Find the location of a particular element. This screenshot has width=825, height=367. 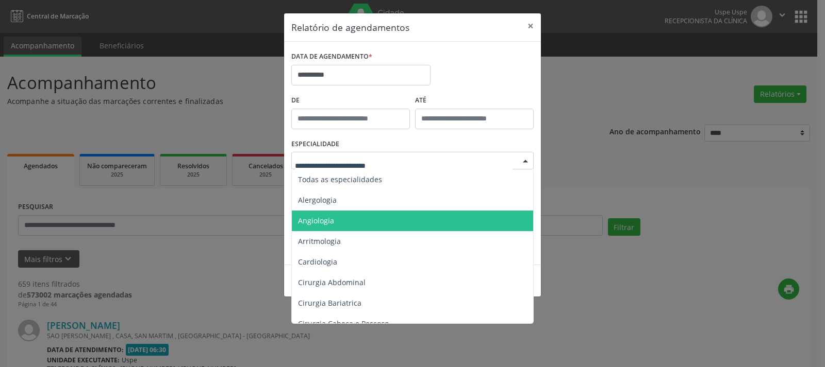

h5: Relatório de agendamentos is located at coordinates (350, 27).